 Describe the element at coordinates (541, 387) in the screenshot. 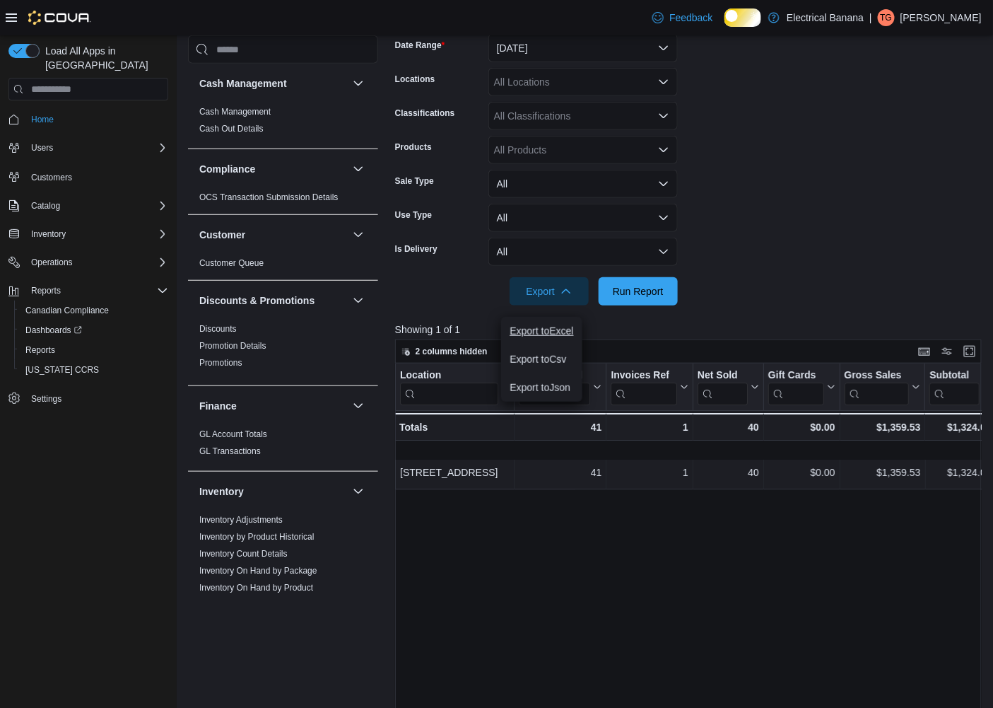

I see `span: Export to Json` at that location.